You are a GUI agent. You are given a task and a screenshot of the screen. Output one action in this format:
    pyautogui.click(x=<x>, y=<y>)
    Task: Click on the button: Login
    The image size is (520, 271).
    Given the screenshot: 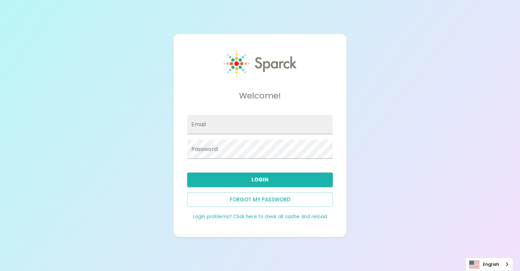 What is the action you would take?
    pyautogui.click(x=260, y=180)
    